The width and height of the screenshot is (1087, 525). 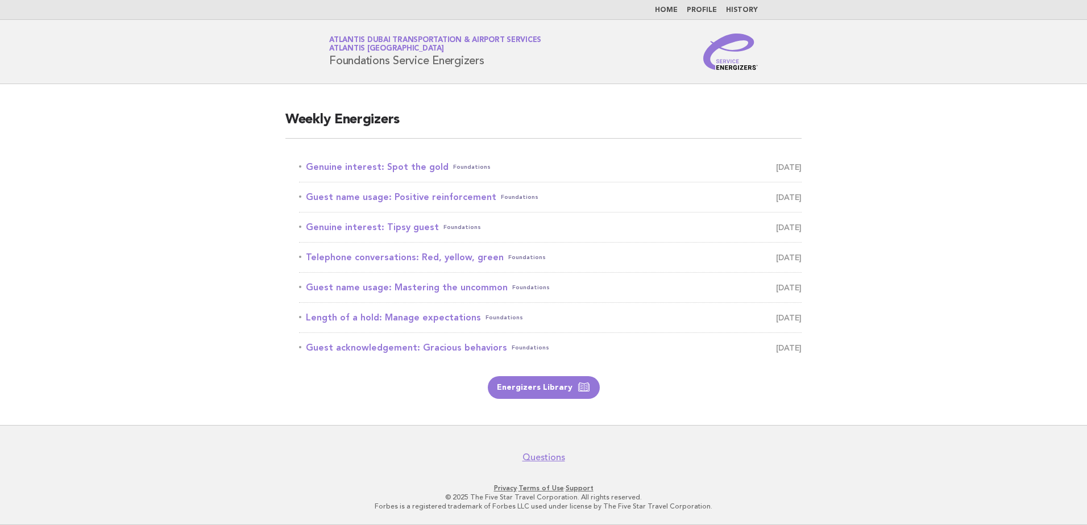 What do you see at coordinates (544, 125) in the screenshot?
I see `h2: Weekly Energizers` at bounding box center [544, 125].